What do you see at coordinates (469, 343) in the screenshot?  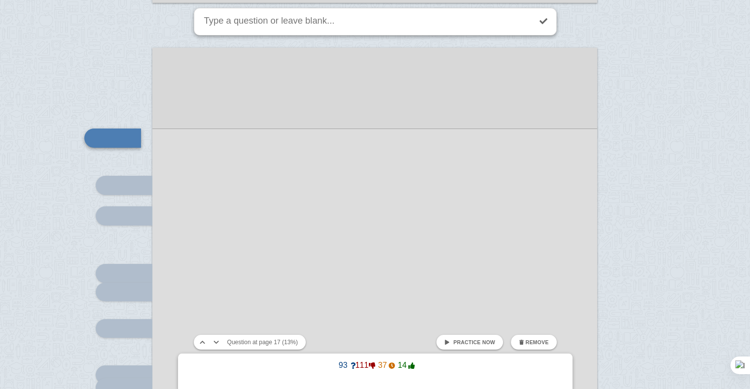 I see `a: Practice now` at bounding box center [469, 343].